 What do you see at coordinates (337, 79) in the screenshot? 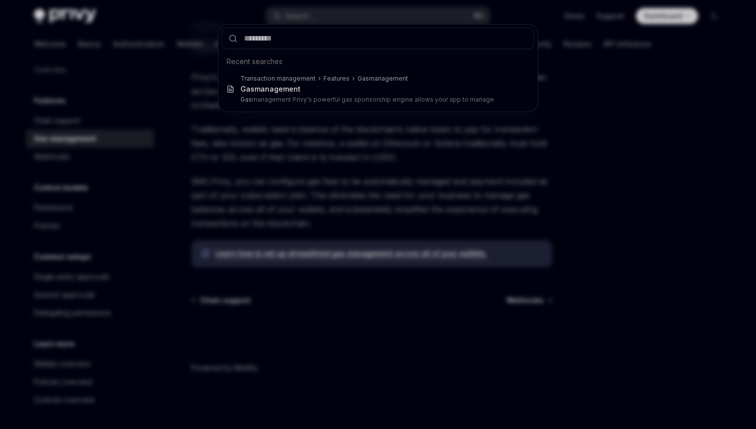
I see `div: Features` at bounding box center [337, 79].